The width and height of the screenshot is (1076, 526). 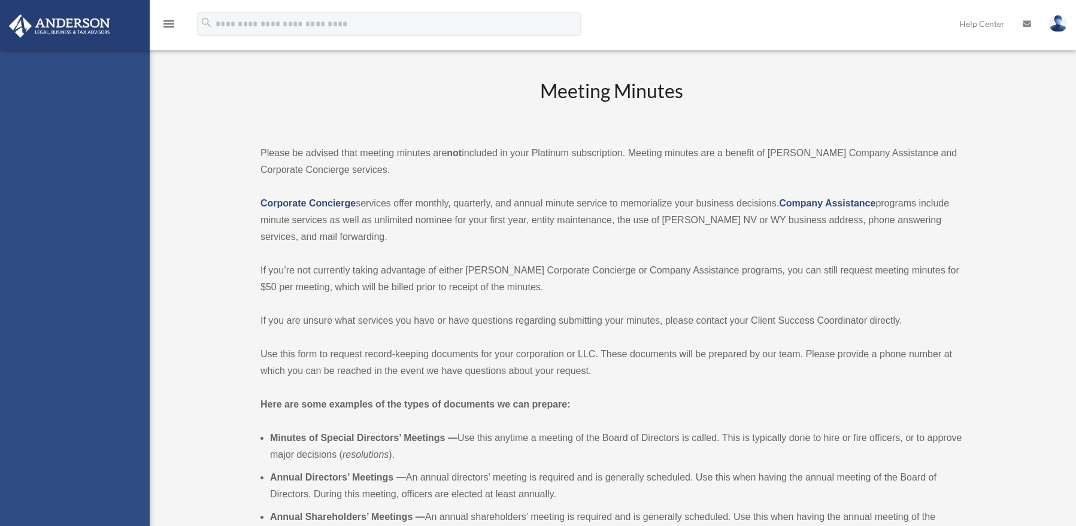 What do you see at coordinates (169, 24) in the screenshot?
I see `i: menu` at bounding box center [169, 24].